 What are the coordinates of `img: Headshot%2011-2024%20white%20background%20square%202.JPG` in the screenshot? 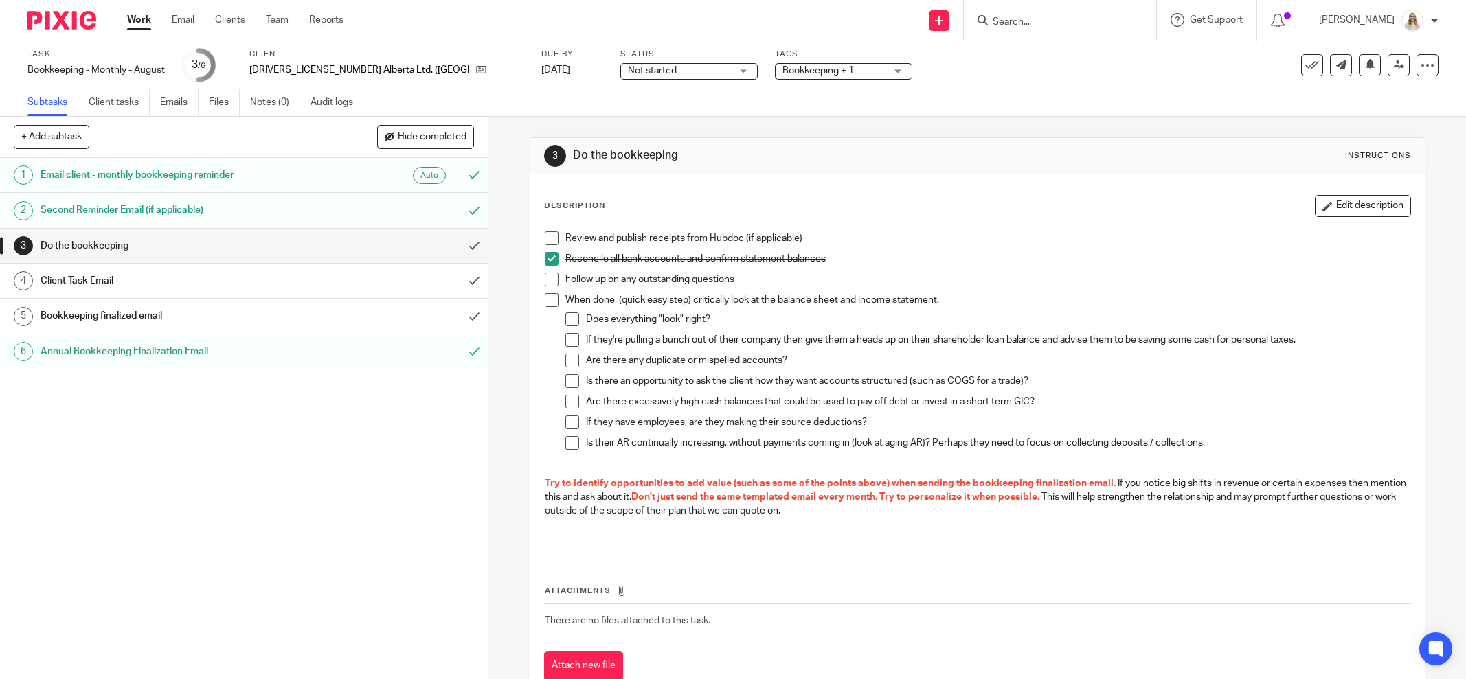 It's located at (1412, 21).